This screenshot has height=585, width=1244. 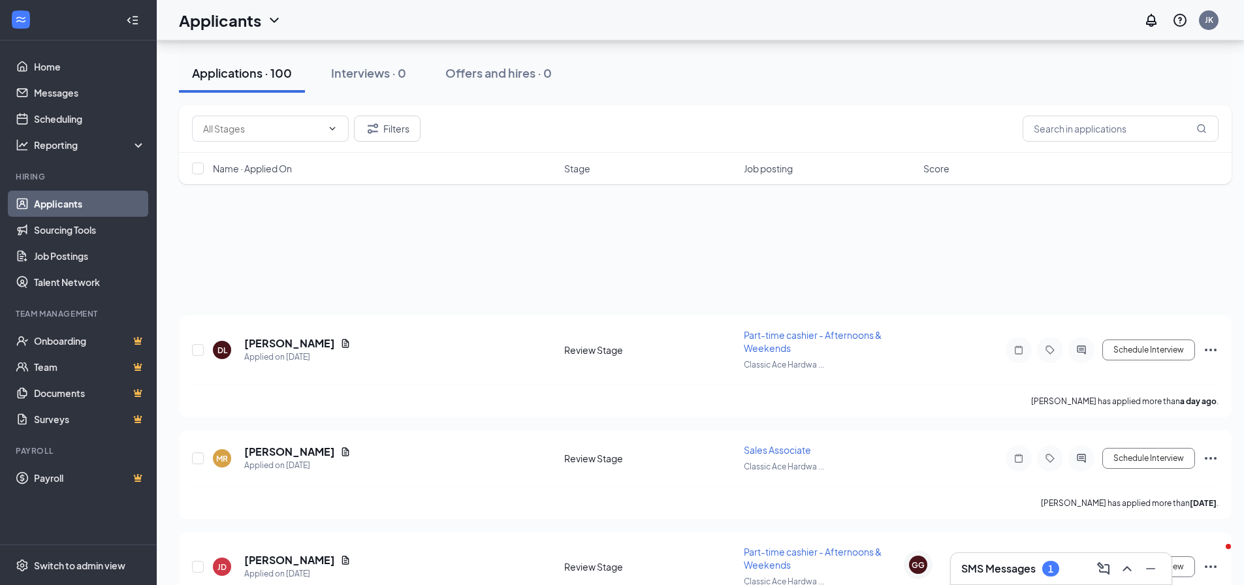 What do you see at coordinates (1209, 20) in the screenshot?
I see `div: JK` at bounding box center [1209, 20].